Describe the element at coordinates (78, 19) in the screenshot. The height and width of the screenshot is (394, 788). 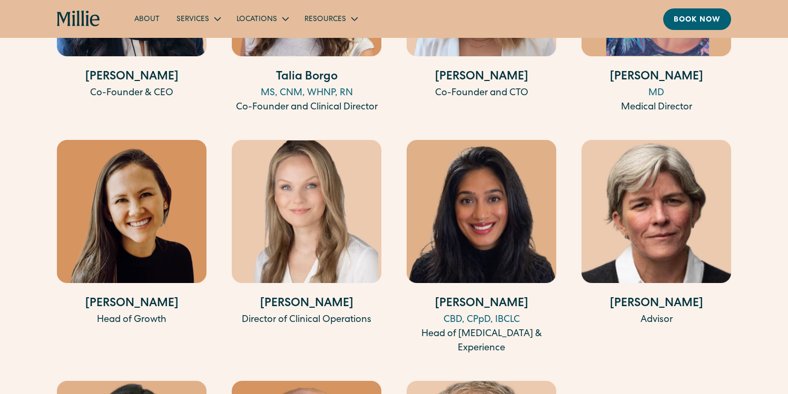
I see `a: home` at that location.